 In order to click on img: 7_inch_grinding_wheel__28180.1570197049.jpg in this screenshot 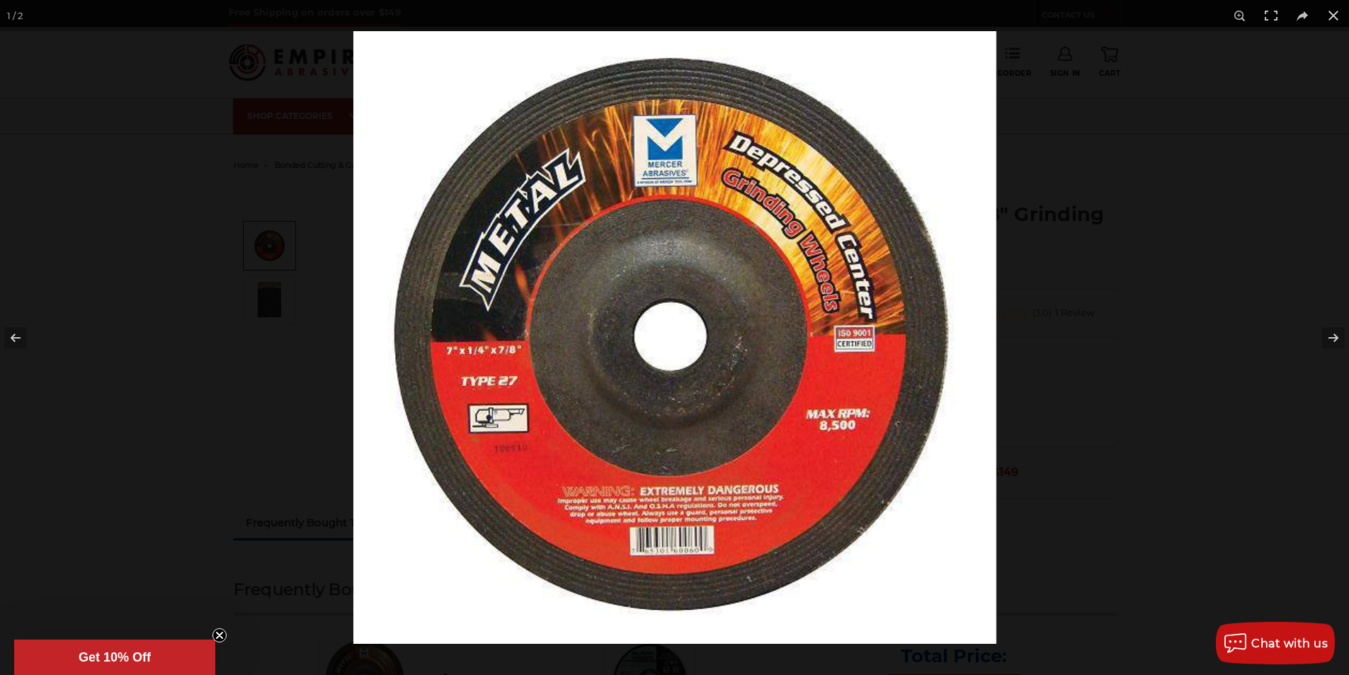, I will do `click(675, 337)`.